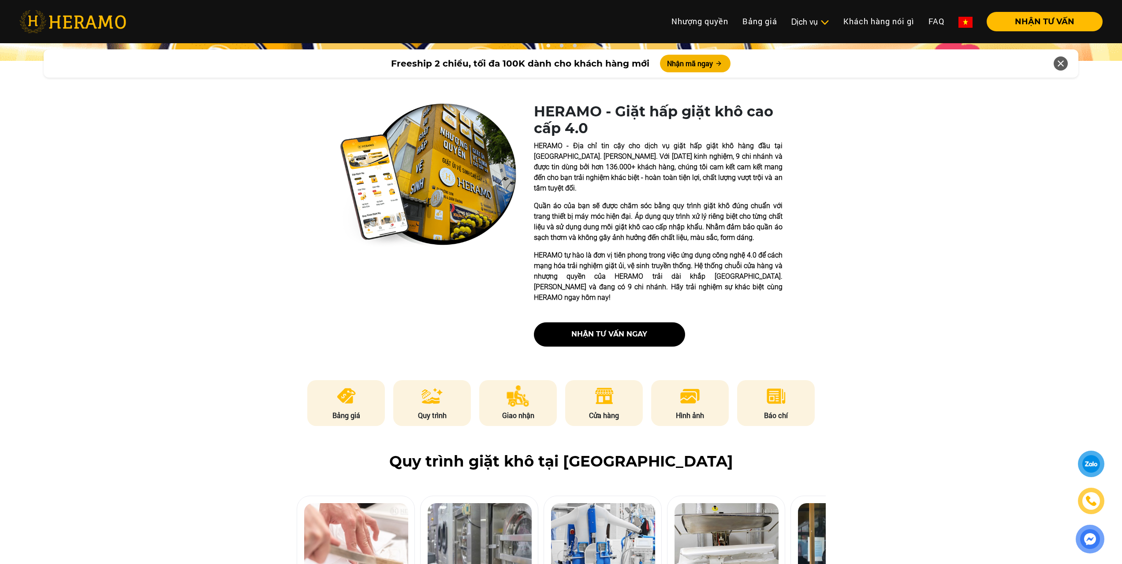 This screenshot has height=564, width=1122. Describe the element at coordinates (73, 22) in the screenshot. I see `img: heramo-logo.png` at that location.